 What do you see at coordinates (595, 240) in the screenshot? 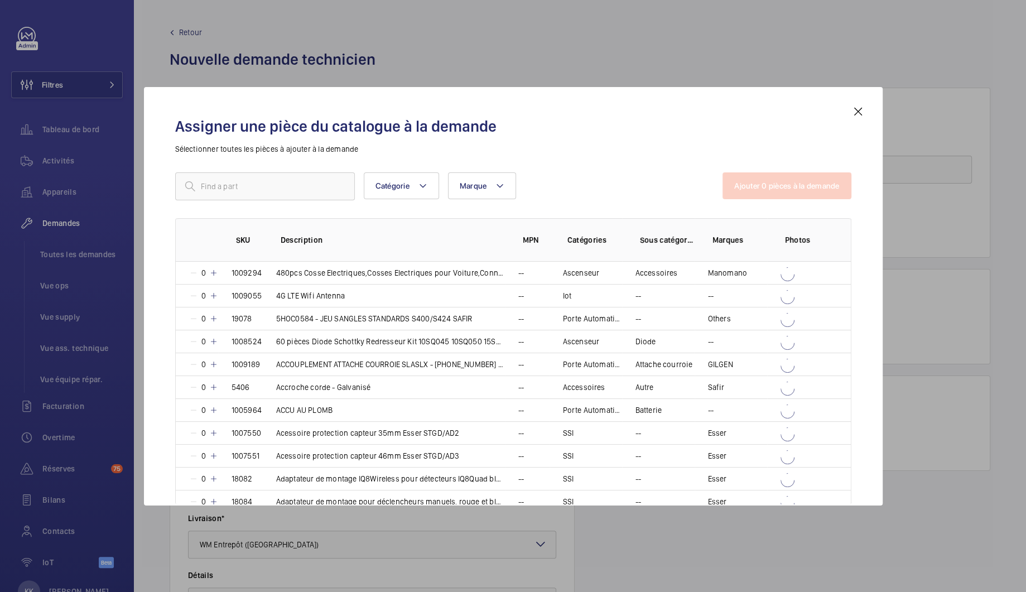
I see `p: Catégories` at bounding box center [595, 240].